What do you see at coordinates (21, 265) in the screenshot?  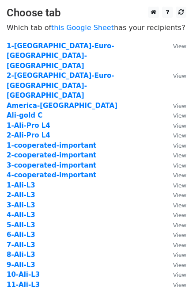 I see `a: 9-Ali-L3` at bounding box center [21, 265].